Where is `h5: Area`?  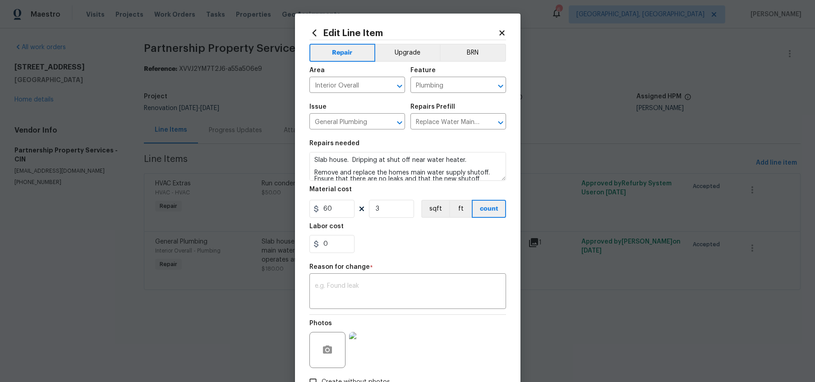
h5: Area is located at coordinates (317, 70).